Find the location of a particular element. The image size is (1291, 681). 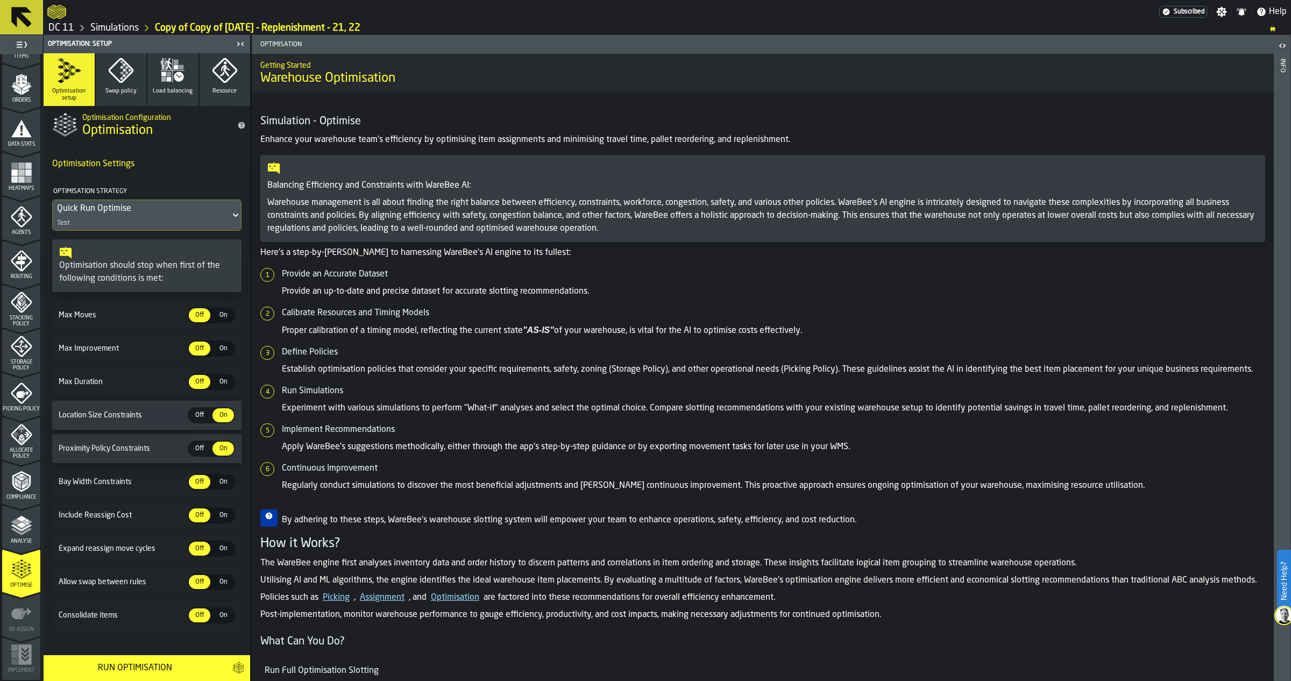

li: menu Orders is located at coordinates (21, 86).